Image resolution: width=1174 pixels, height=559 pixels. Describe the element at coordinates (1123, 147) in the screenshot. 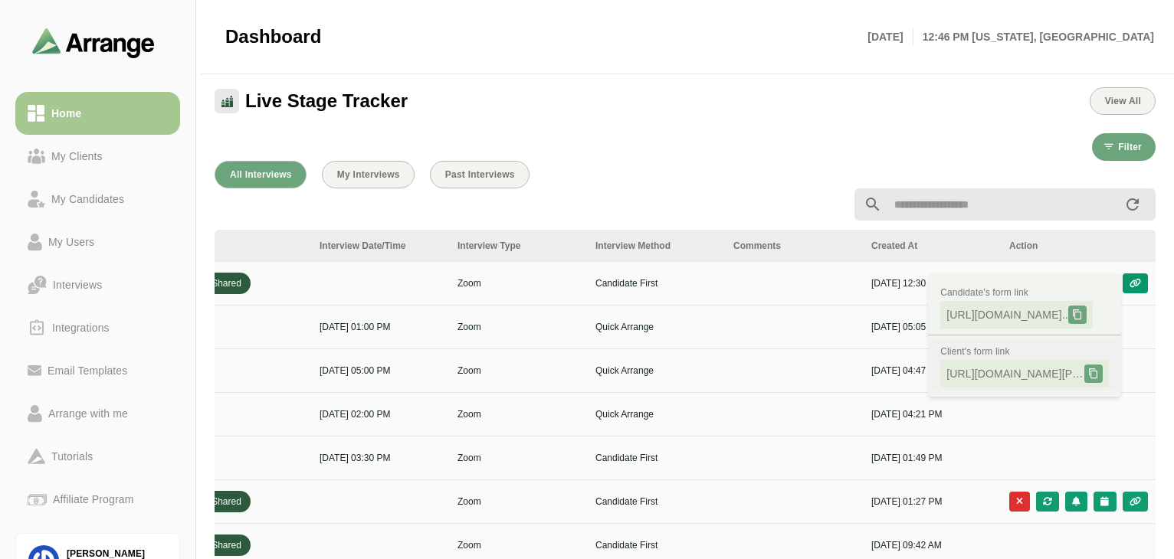

I see `button: Filter` at that location.